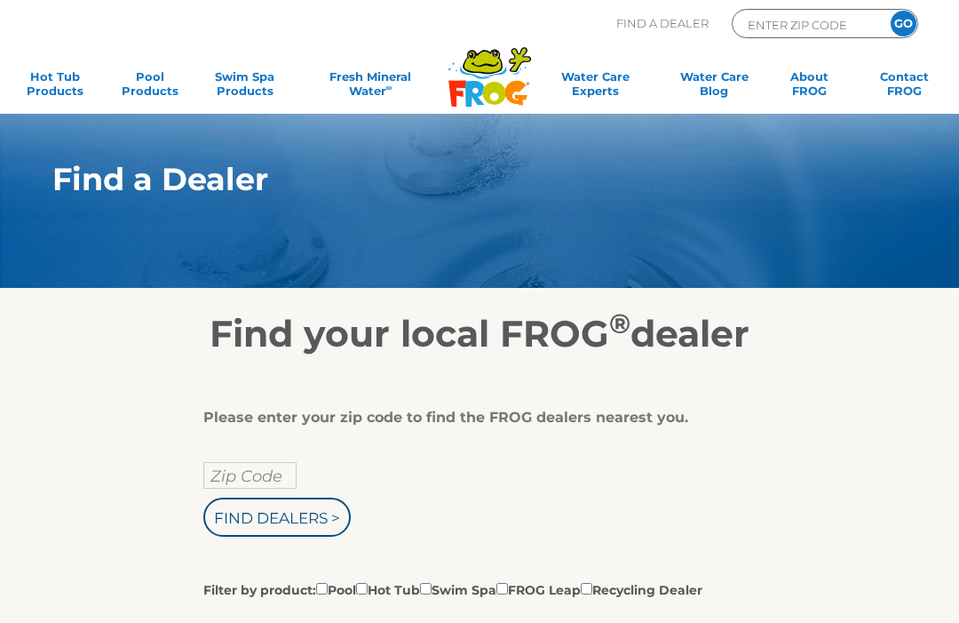 Image resolution: width=959 pixels, height=623 pixels. I want to click on p: Find A Dealer, so click(663, 23).